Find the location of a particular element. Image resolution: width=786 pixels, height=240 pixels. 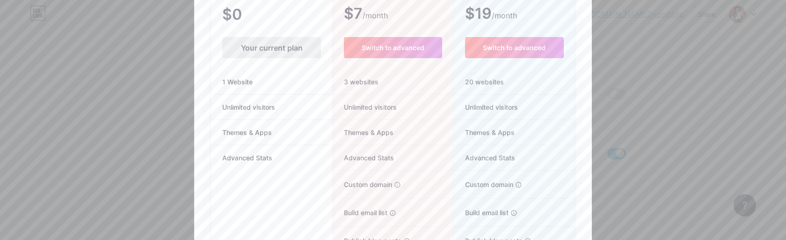

span: 1 Website is located at coordinates (237, 81).